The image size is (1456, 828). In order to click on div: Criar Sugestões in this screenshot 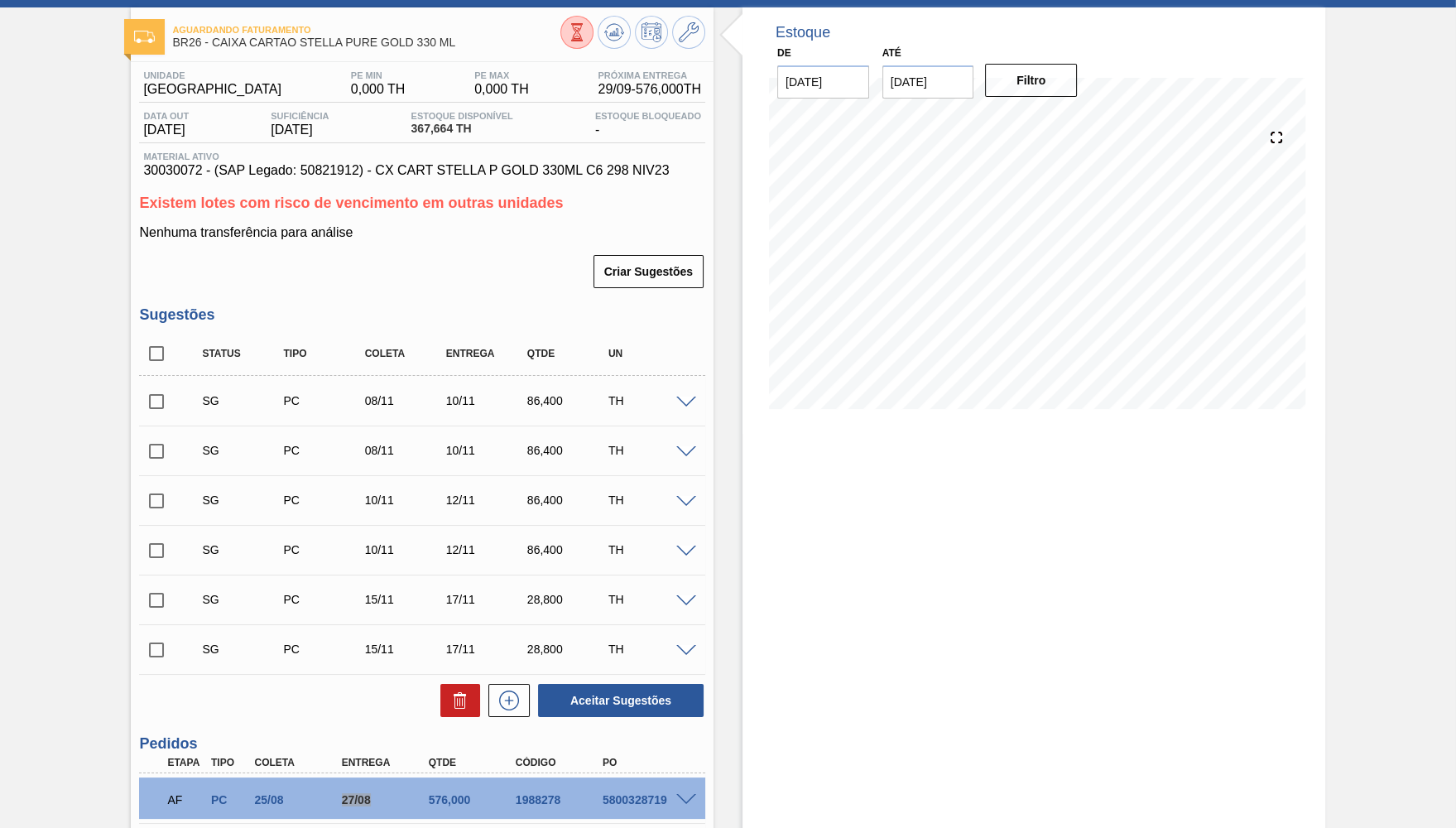, I will do `click(650, 271)`.